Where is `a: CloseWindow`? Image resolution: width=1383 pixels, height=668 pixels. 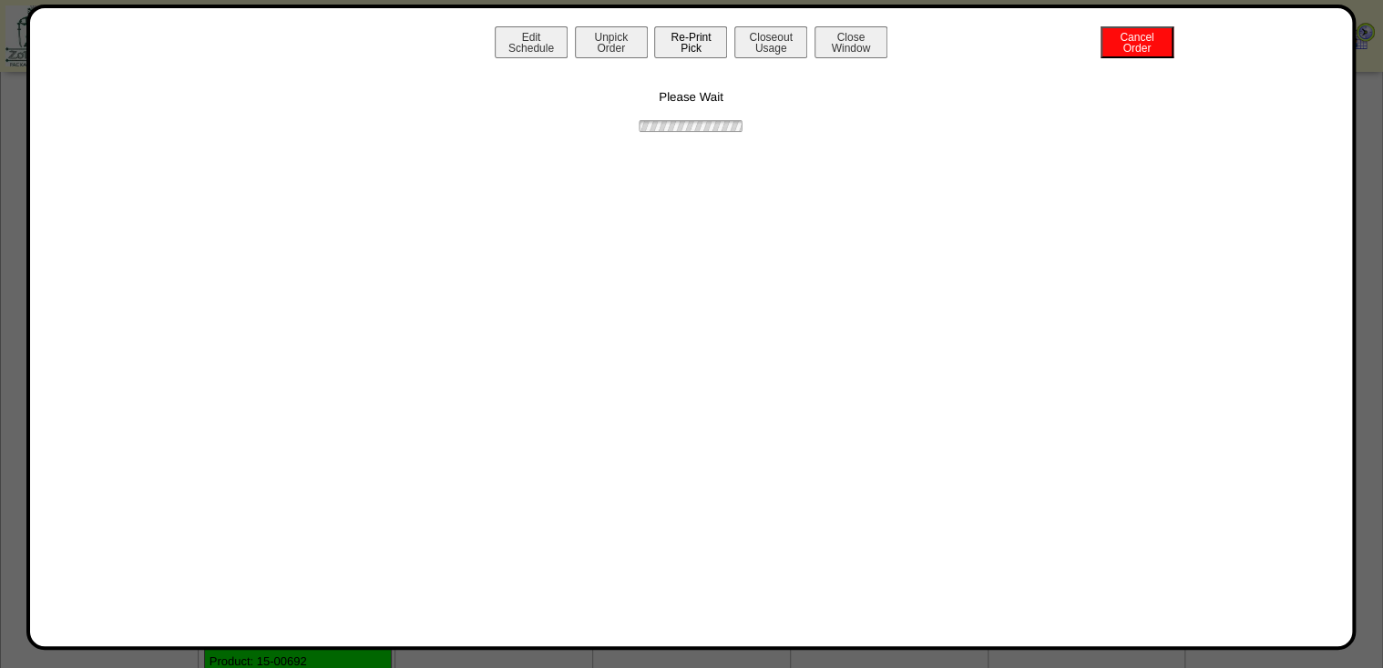
a: CloseWindow is located at coordinates (851, 47).